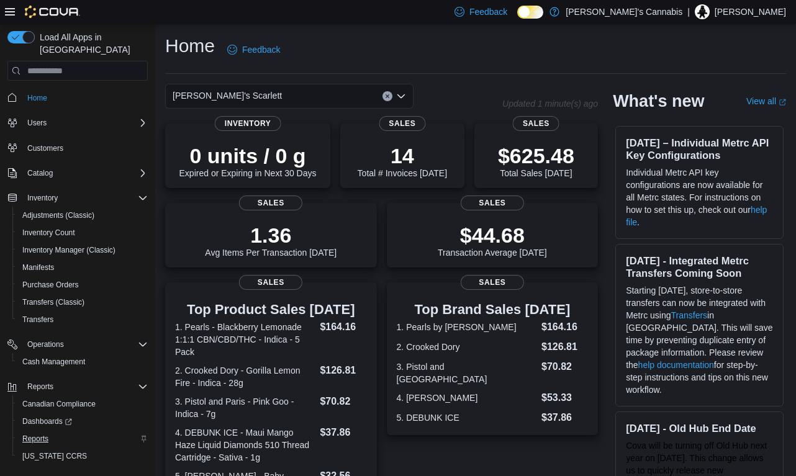 This screenshot has width=796, height=476. I want to click on span: Dark Mode, so click(517, 19).